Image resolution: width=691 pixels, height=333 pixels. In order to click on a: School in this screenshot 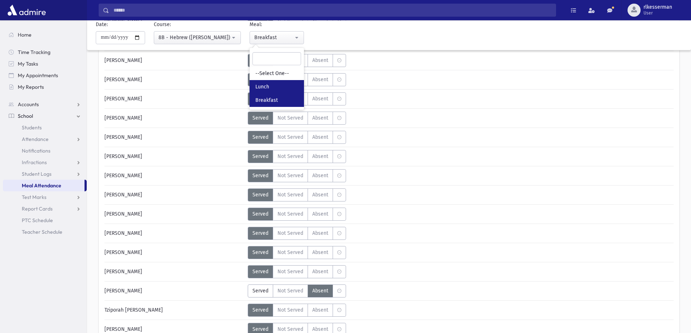, I will do `click(45, 116)`.